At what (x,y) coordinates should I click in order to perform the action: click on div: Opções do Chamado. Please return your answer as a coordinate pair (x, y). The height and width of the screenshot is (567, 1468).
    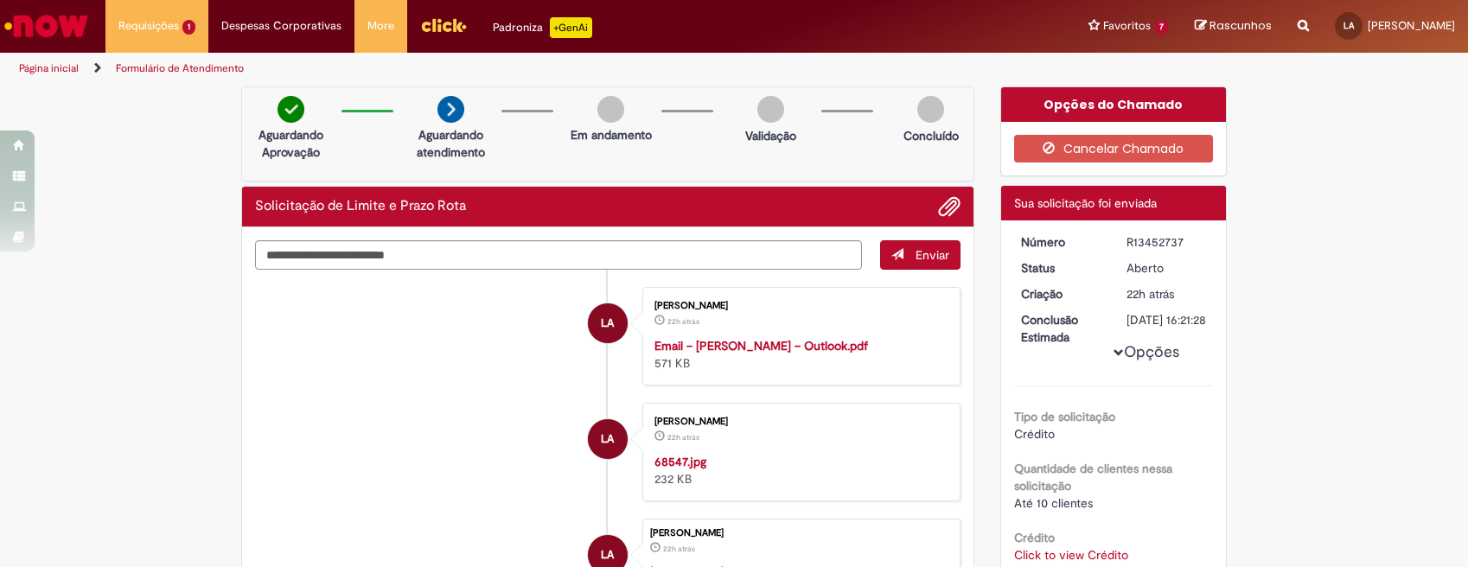
    Looking at the image, I should click on (1113, 105).